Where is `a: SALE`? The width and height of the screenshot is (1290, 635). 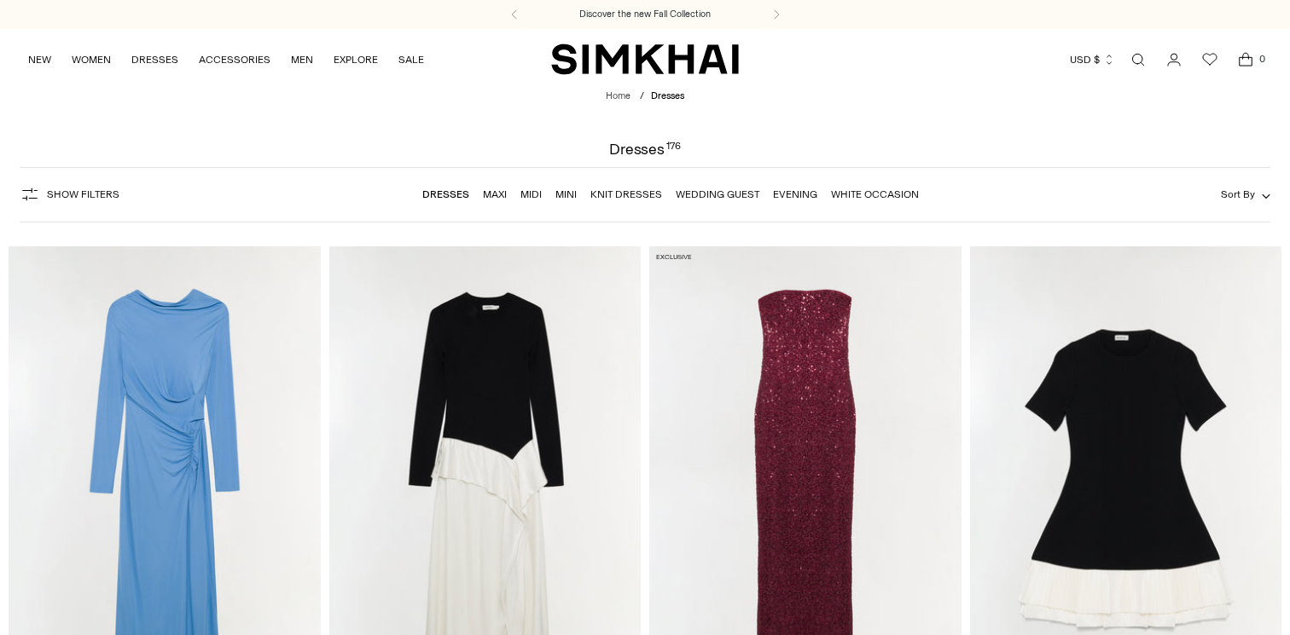
a: SALE is located at coordinates (411, 60).